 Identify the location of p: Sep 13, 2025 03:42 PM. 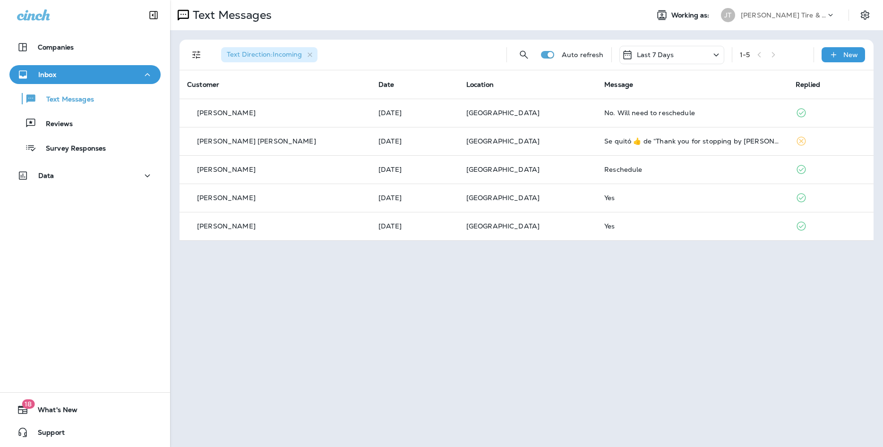
(415, 141).